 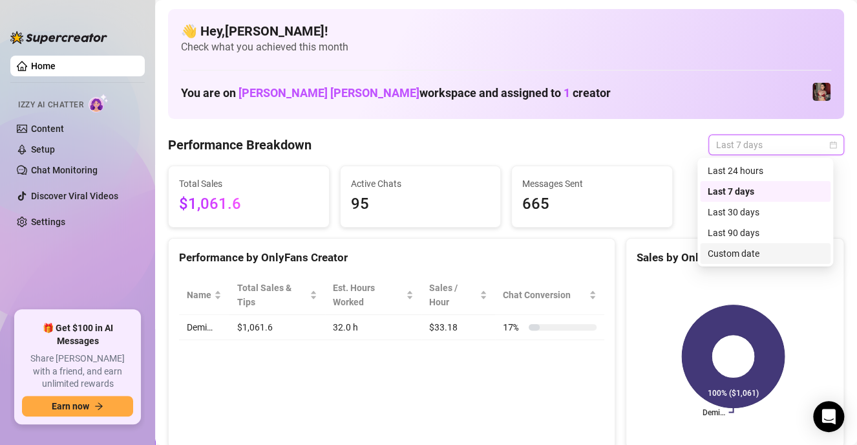 I want to click on span: 95, so click(x=421, y=204).